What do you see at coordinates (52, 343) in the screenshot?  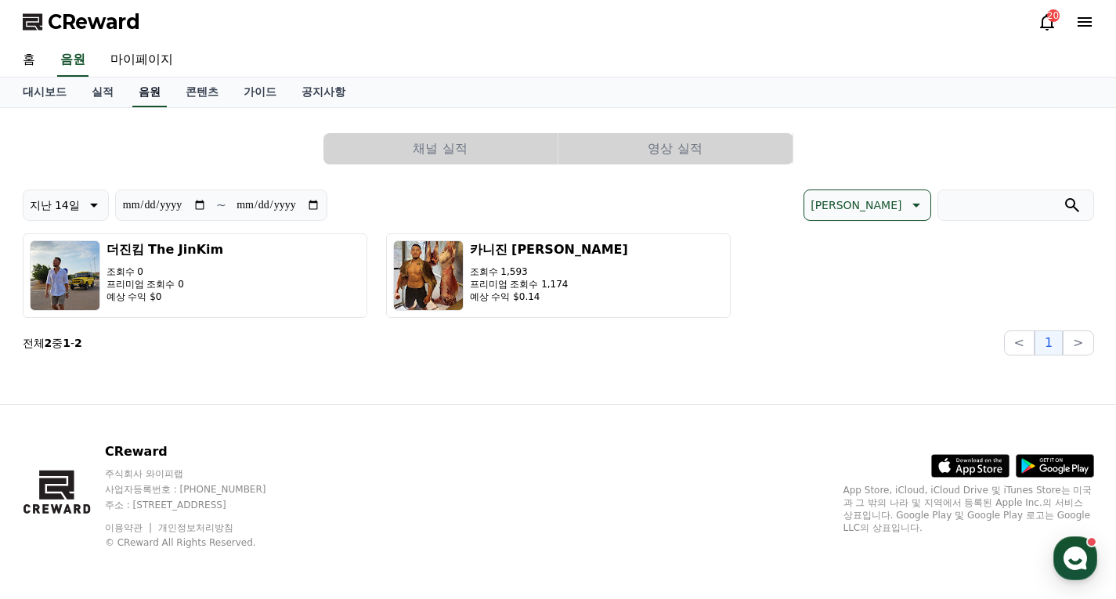 I see `p: 전체 중 -` at bounding box center [52, 343].